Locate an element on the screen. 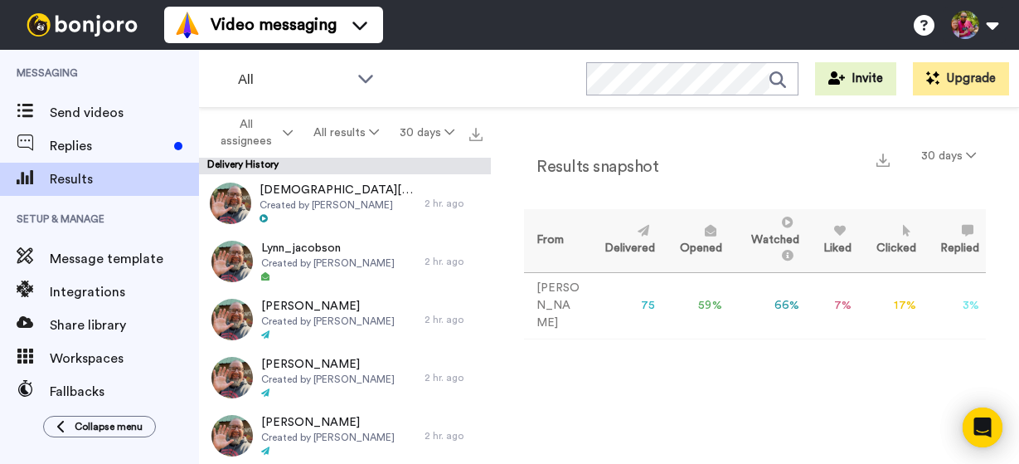  th: Replied is located at coordinates (955, 241).